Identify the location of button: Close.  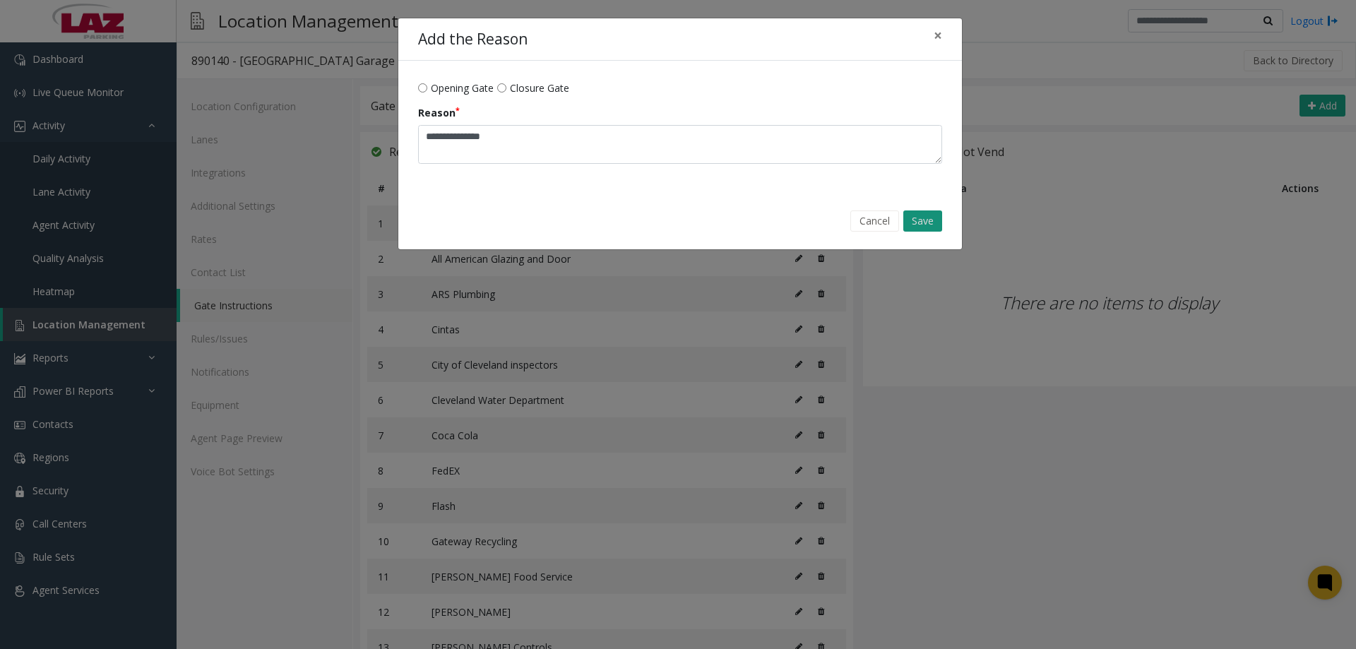
(938, 35).